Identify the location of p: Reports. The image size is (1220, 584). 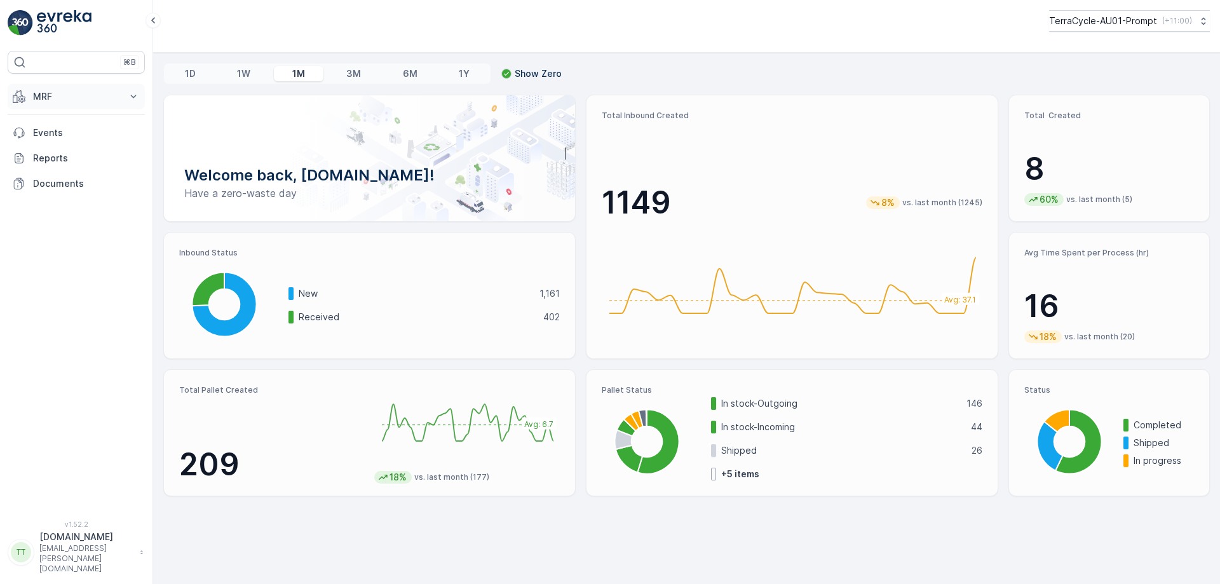
(86, 158).